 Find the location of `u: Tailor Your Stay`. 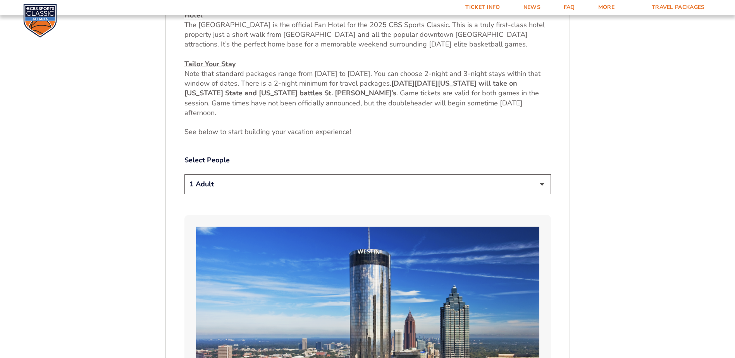

u: Tailor Your Stay is located at coordinates (210, 64).